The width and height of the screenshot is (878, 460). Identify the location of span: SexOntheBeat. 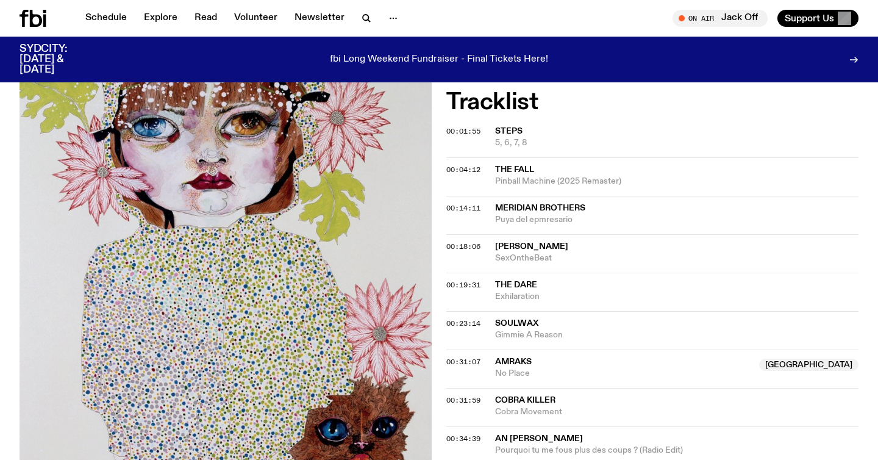
(677, 258).